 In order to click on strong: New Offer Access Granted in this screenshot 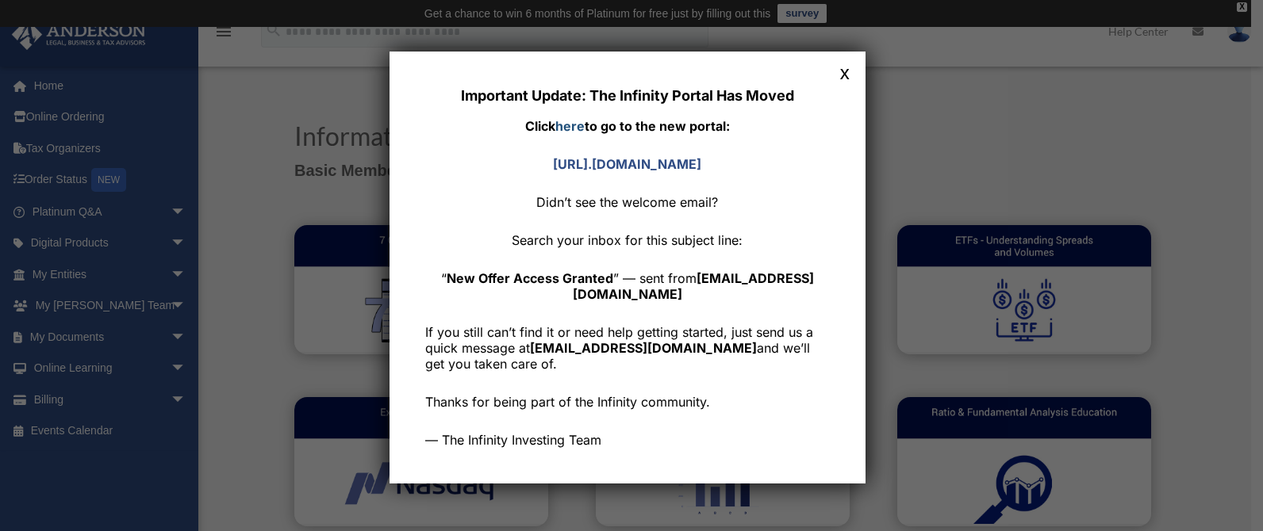, I will do `click(530, 278)`.